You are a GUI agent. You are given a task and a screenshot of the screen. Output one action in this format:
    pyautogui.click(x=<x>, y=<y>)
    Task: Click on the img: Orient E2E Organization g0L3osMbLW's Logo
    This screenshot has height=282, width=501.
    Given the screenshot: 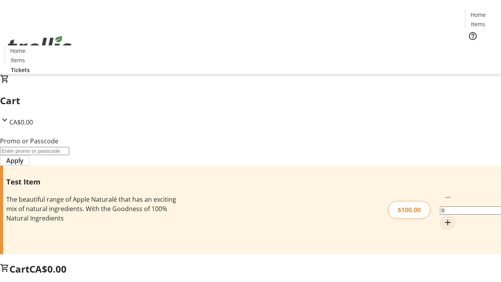 What is the action you would take?
    pyautogui.click(x=40, y=47)
    